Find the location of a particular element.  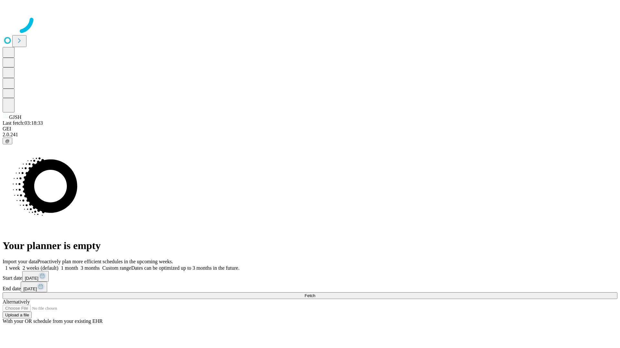

h1: Your planner is empty is located at coordinates (310, 246).